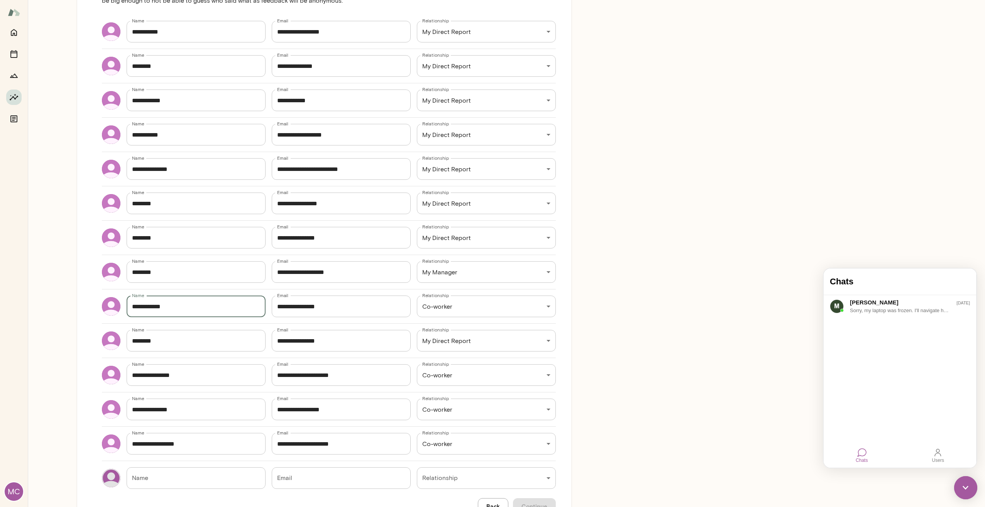 The height and width of the screenshot is (507, 985). I want to click on button: Home, so click(14, 32).